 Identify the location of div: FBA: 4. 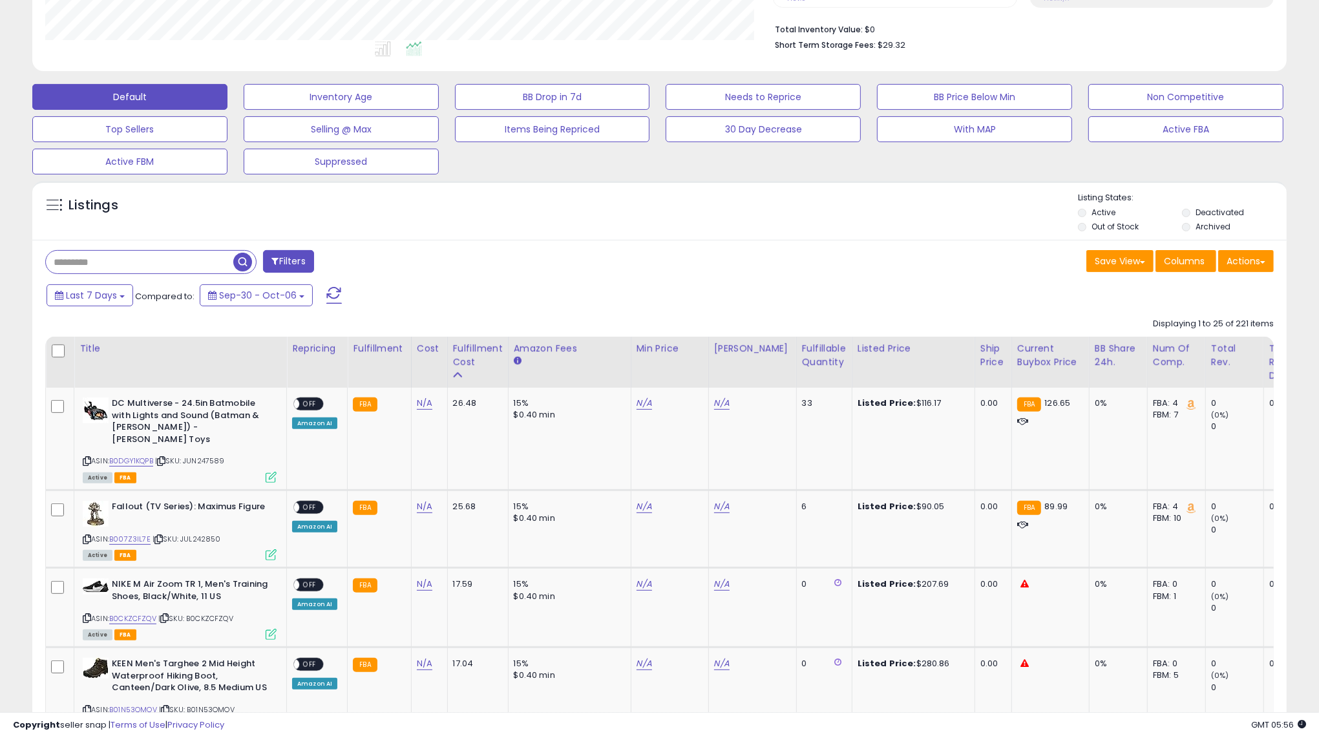
(1174, 506).